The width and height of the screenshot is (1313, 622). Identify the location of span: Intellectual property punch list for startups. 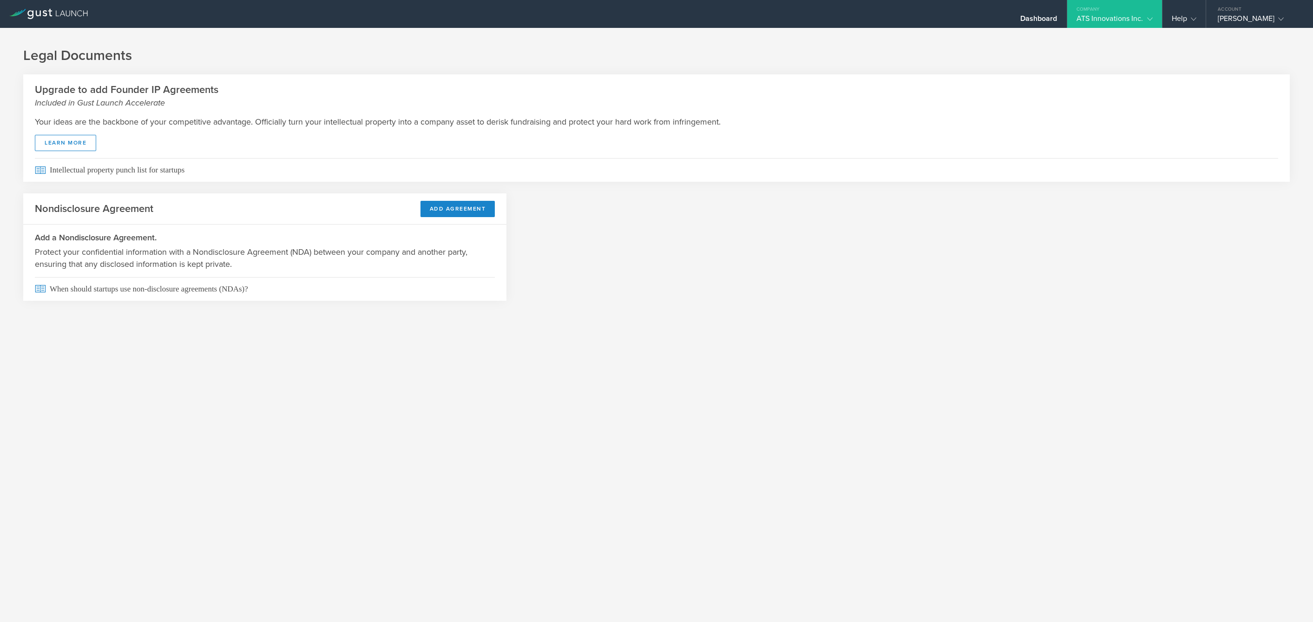
(656, 170).